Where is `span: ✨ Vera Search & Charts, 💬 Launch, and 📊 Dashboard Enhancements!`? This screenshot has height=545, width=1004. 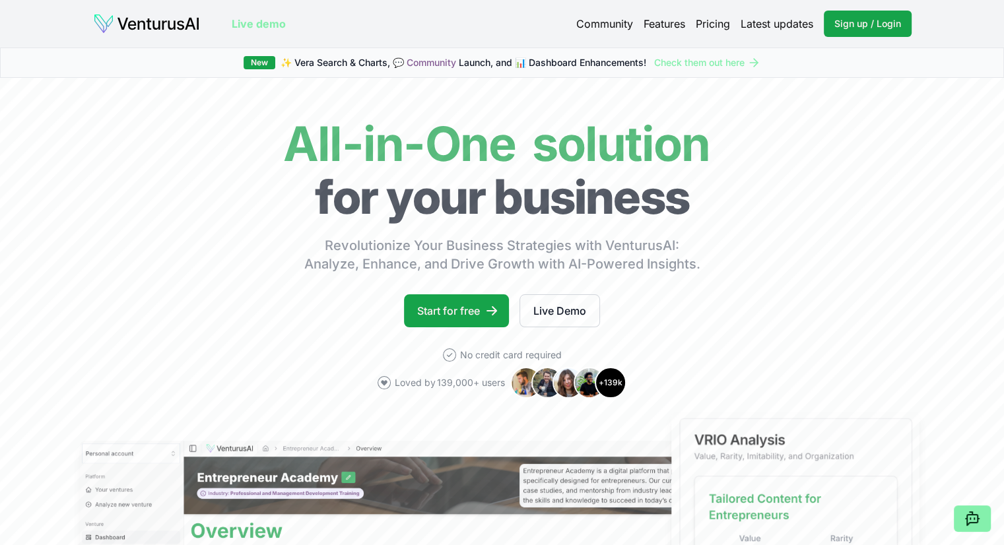 span: ✨ Vera Search & Charts, 💬 Launch, and 📊 Dashboard Enhancements! is located at coordinates (464, 63).